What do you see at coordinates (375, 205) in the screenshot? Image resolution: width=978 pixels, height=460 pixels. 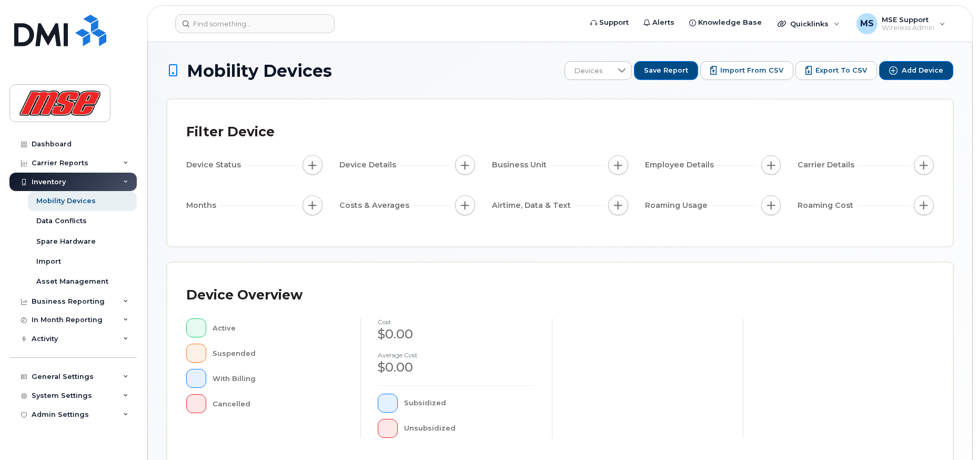 I see `span: Costs & Averages` at bounding box center [375, 205].